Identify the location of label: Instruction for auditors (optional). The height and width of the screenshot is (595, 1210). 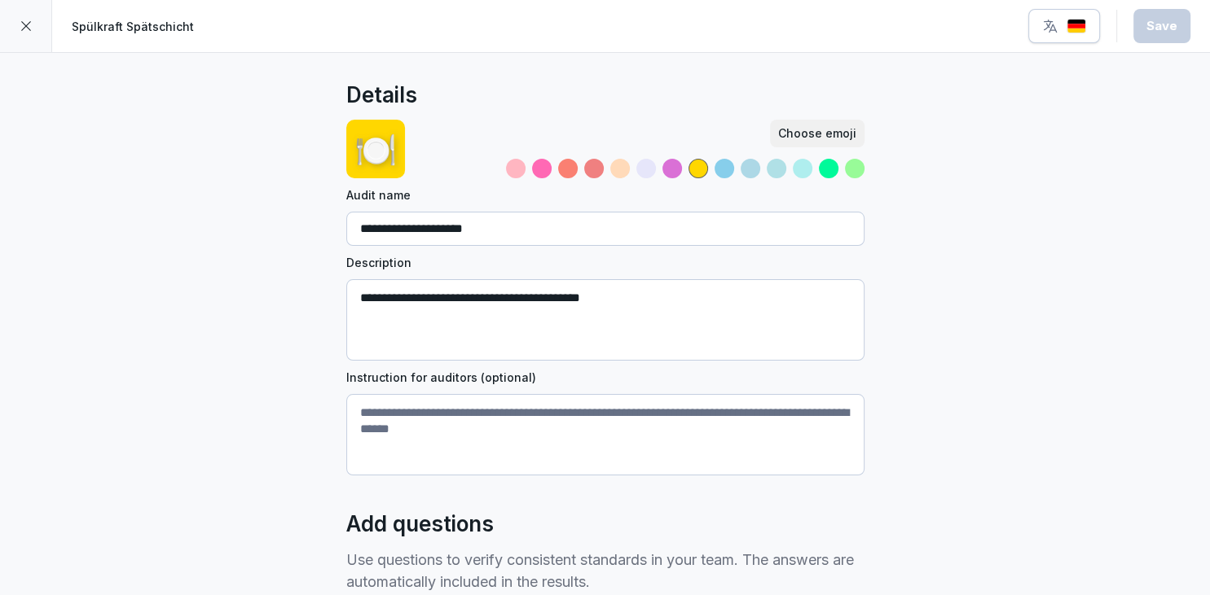
(605, 377).